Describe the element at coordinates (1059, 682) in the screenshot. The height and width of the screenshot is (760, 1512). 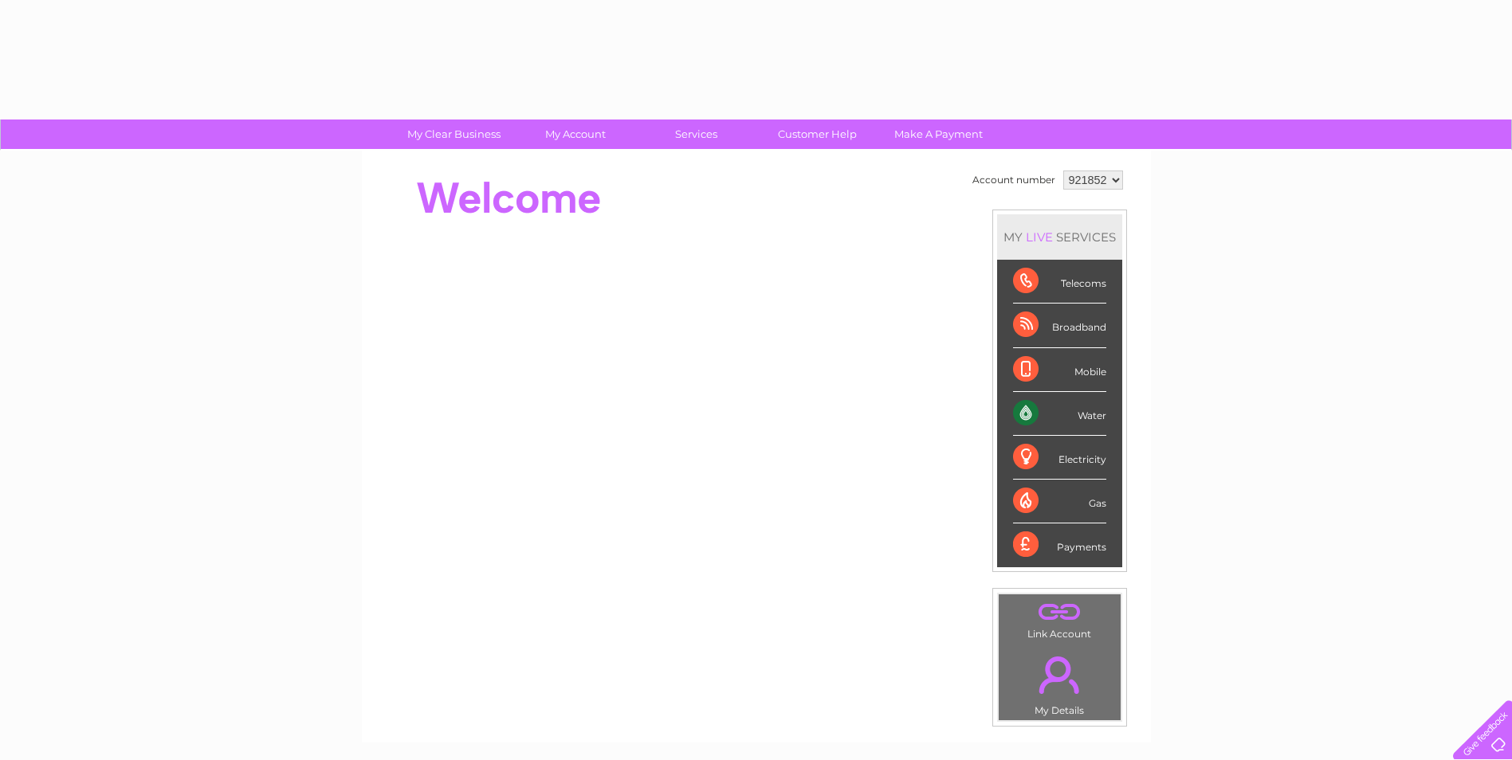
I see `td: My Details` at that location.